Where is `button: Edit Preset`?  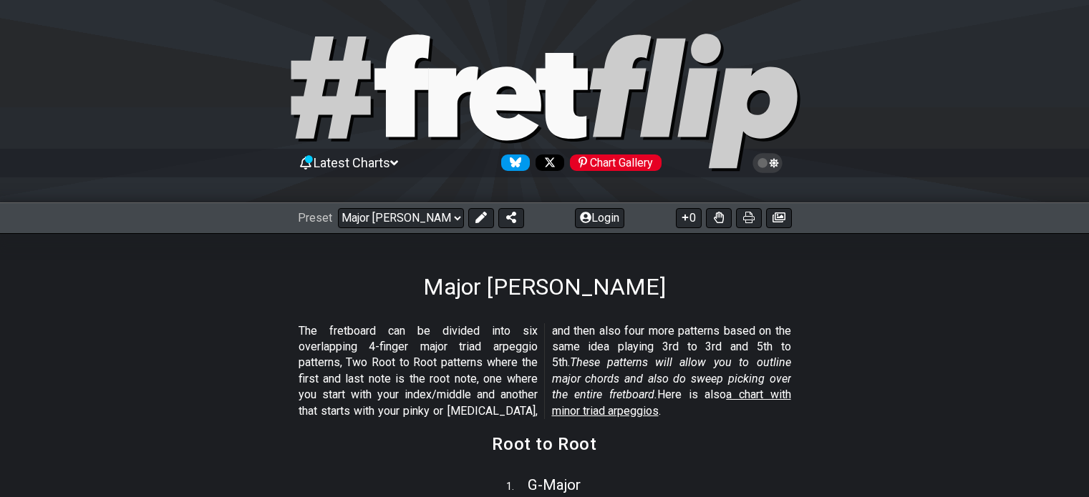 button: Edit Preset is located at coordinates (481, 218).